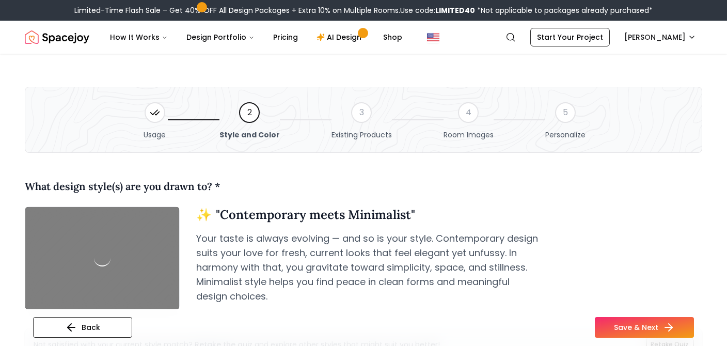 The image size is (727, 346). What do you see at coordinates (468, 113) in the screenshot?
I see `div: 4` at bounding box center [468, 113].